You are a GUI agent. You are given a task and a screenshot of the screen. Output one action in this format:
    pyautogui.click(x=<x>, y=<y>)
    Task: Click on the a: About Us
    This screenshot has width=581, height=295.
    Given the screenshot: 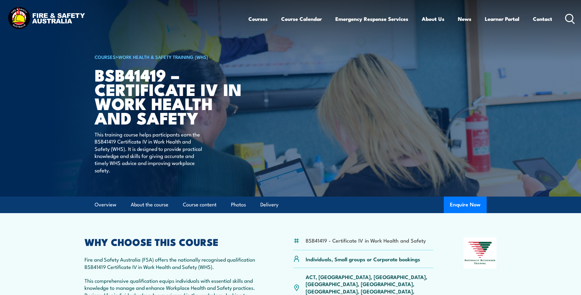 What is the action you would take?
    pyautogui.click(x=433, y=19)
    